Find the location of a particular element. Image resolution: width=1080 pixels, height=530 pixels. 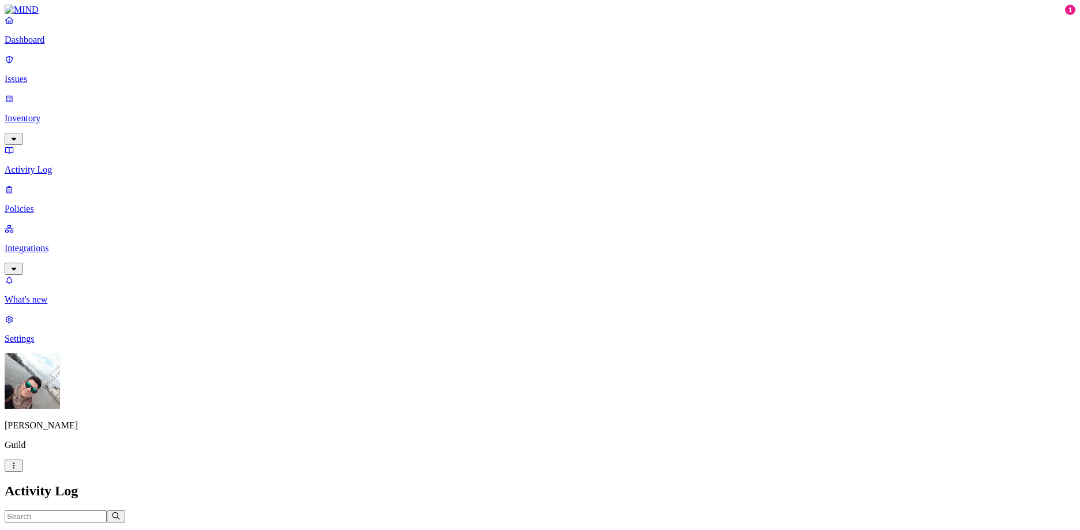

a: Policies is located at coordinates (540, 199).